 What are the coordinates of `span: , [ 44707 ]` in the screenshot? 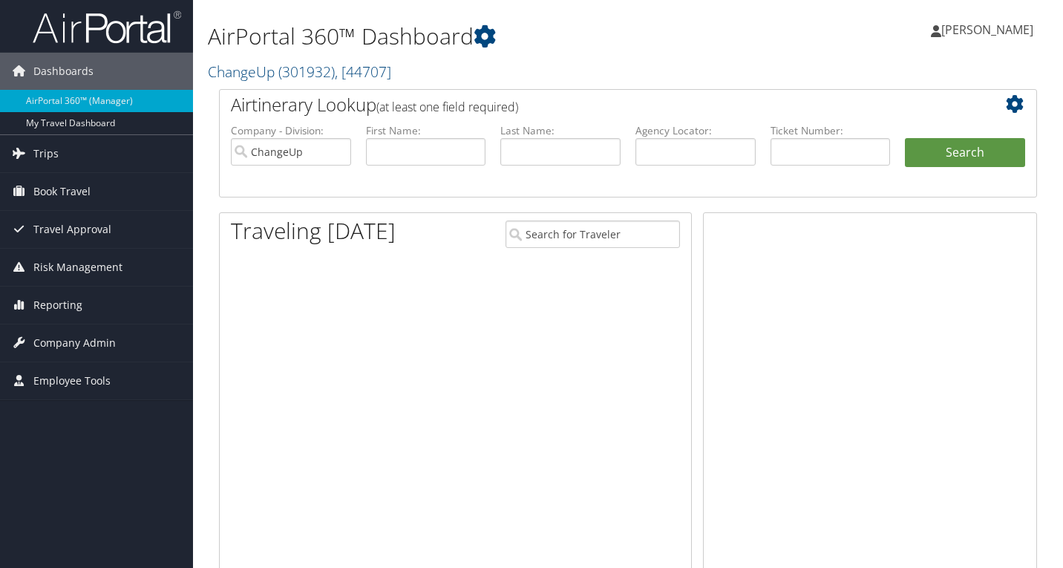 It's located at (363, 71).